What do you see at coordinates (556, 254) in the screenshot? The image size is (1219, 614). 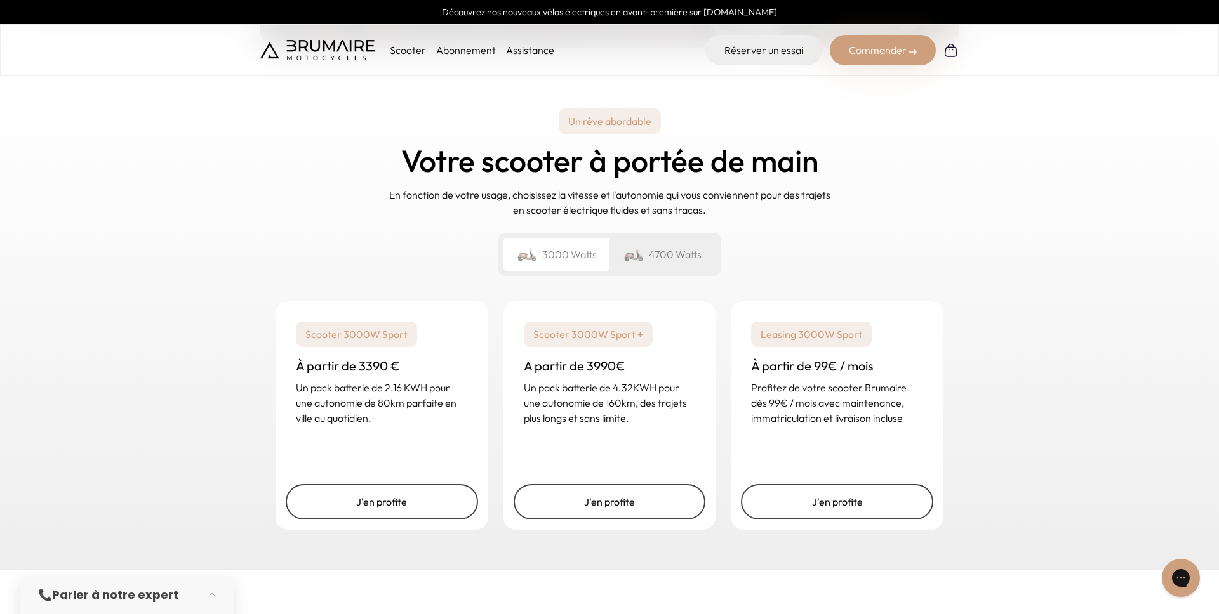 I see `div: 3000 Watts` at bounding box center [556, 254].